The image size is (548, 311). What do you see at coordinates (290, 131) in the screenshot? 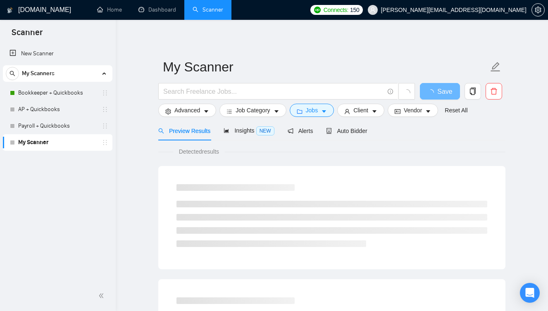
I see `span: notification` at bounding box center [290, 131].